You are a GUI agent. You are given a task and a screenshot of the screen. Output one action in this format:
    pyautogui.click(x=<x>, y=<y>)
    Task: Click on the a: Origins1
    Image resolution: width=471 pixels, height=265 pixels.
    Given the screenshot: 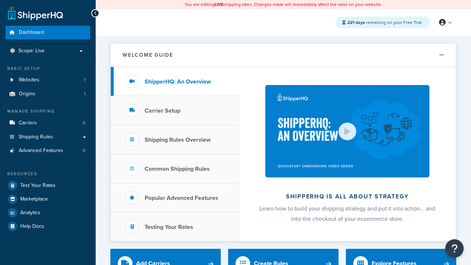 What is the action you would take?
    pyautogui.click(x=48, y=94)
    